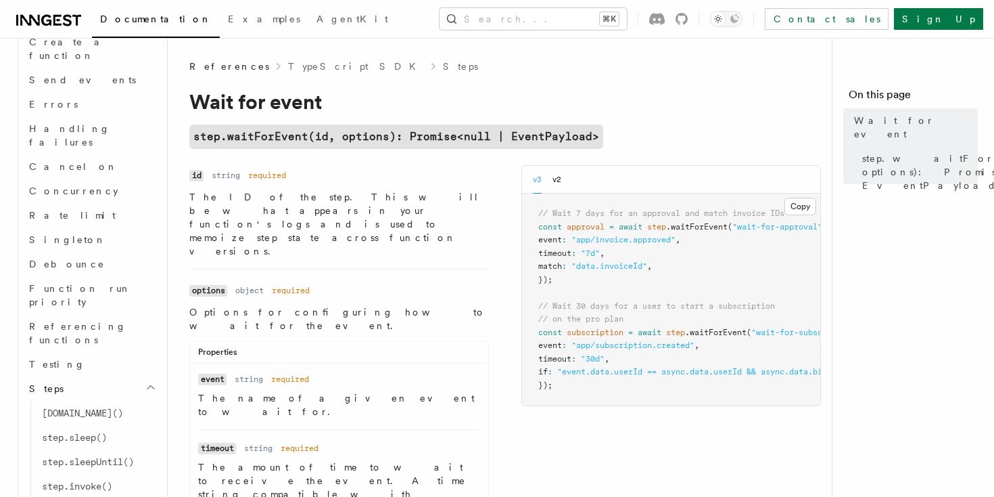  Describe the element at coordinates (595, 332) in the screenshot. I see `span: subscription` at that location.